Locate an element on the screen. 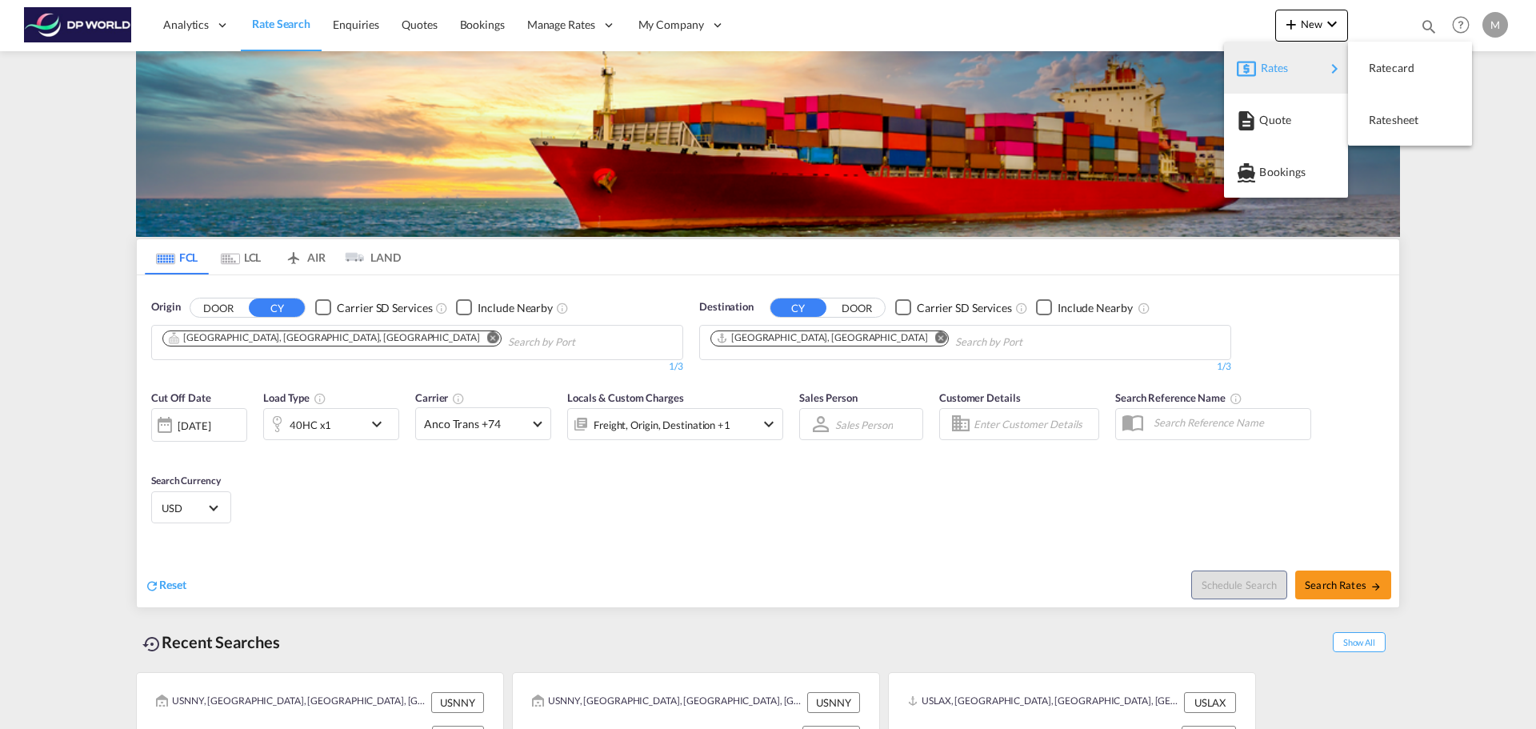 The width and height of the screenshot is (1536, 729). button: Bookings is located at coordinates (1285, 171).